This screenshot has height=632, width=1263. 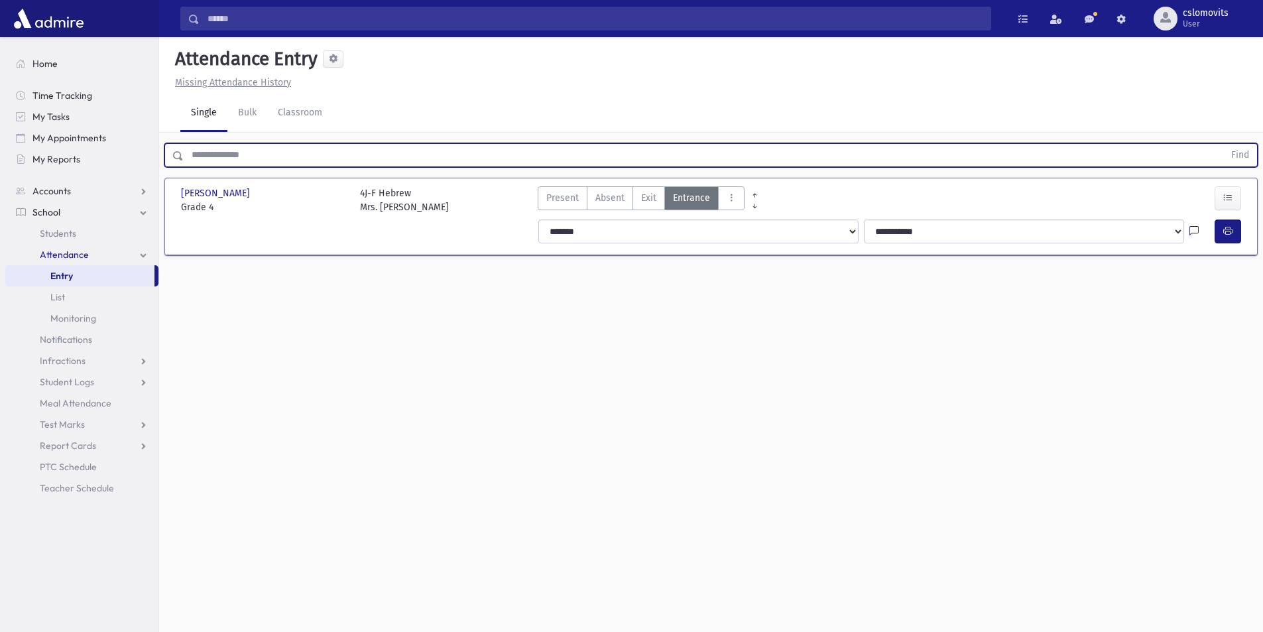 I want to click on span: Absent, so click(x=610, y=198).